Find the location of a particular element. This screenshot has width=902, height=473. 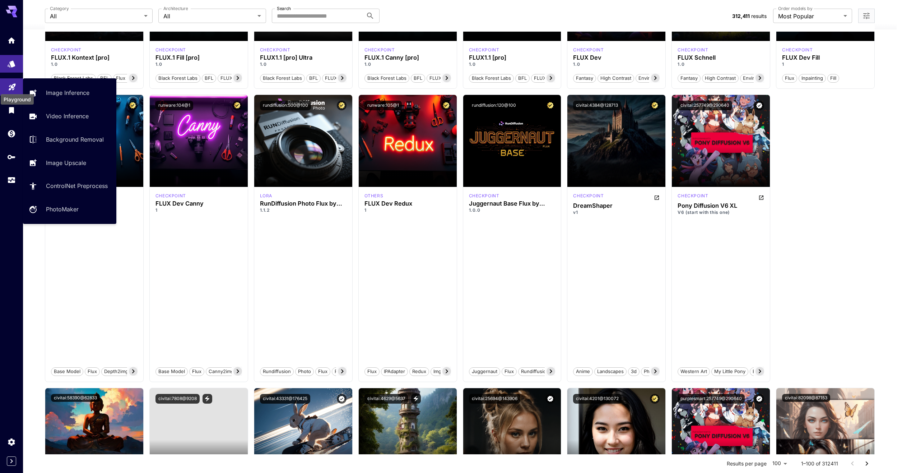

span: Base model is located at coordinates (172, 371).